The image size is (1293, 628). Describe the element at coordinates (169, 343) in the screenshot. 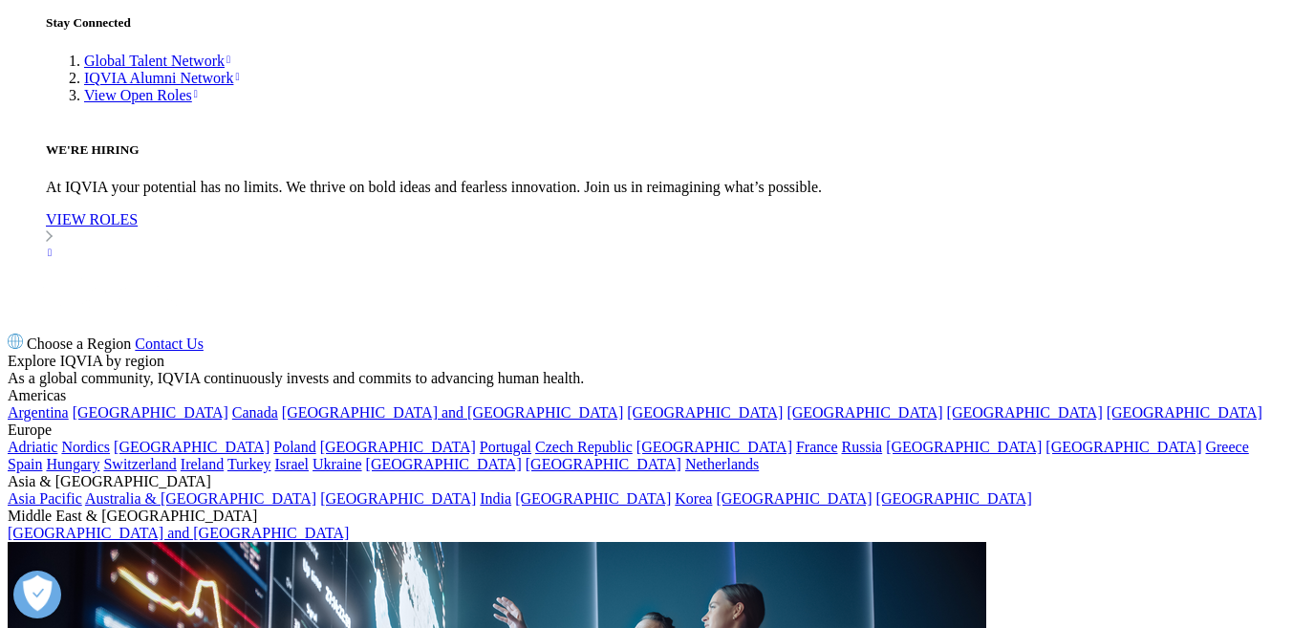

I see `span: Contact Us` at that location.